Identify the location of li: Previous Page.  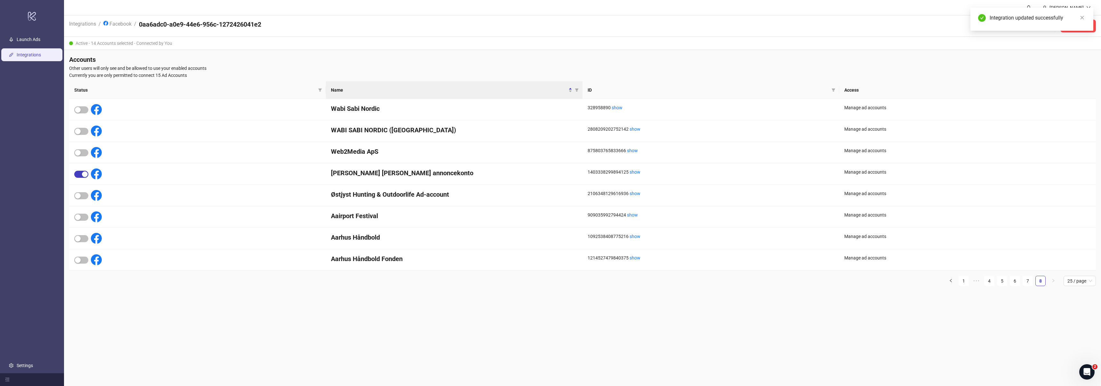
(951, 281).